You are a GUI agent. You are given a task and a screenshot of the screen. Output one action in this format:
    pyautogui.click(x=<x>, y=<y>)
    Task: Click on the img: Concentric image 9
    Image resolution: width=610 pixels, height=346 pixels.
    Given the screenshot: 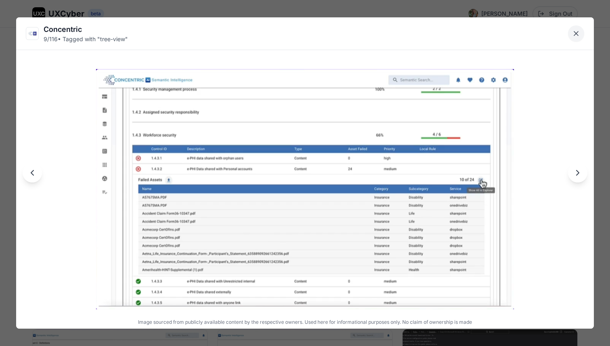 What is the action you would take?
    pyautogui.click(x=305, y=189)
    